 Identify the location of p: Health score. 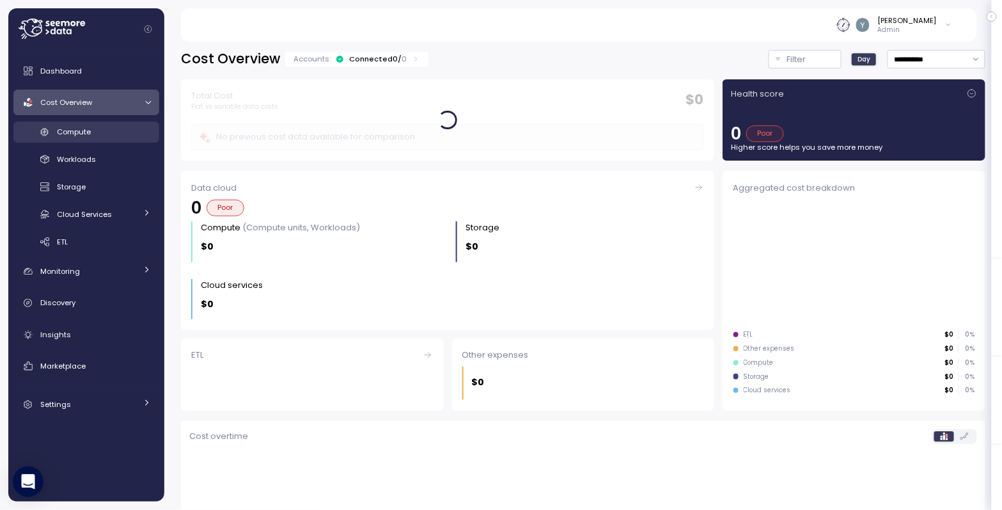
(757, 94).